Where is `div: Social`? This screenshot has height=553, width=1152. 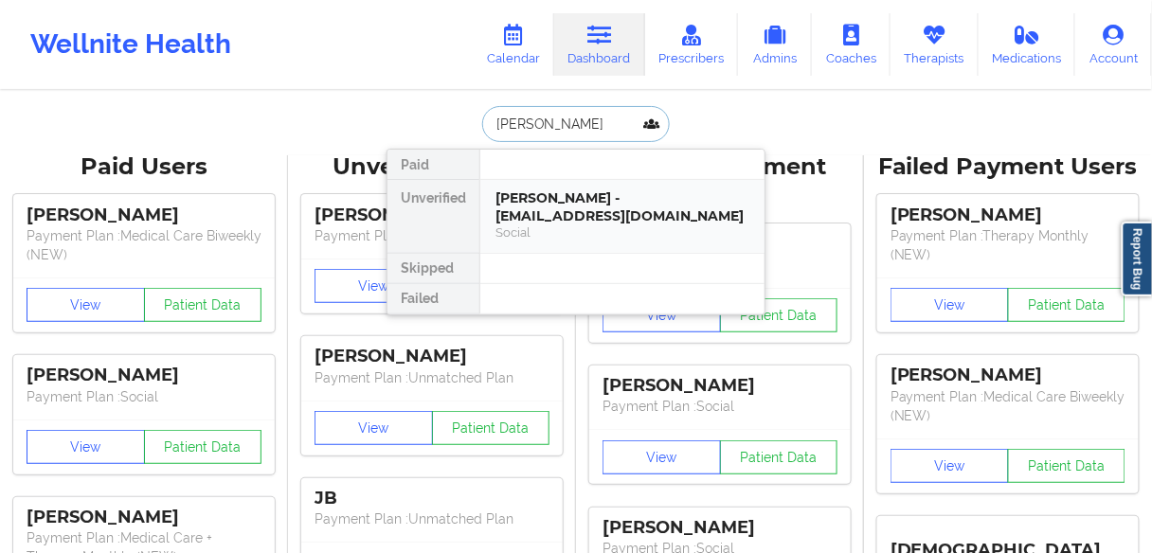 div: Social is located at coordinates (622, 232).